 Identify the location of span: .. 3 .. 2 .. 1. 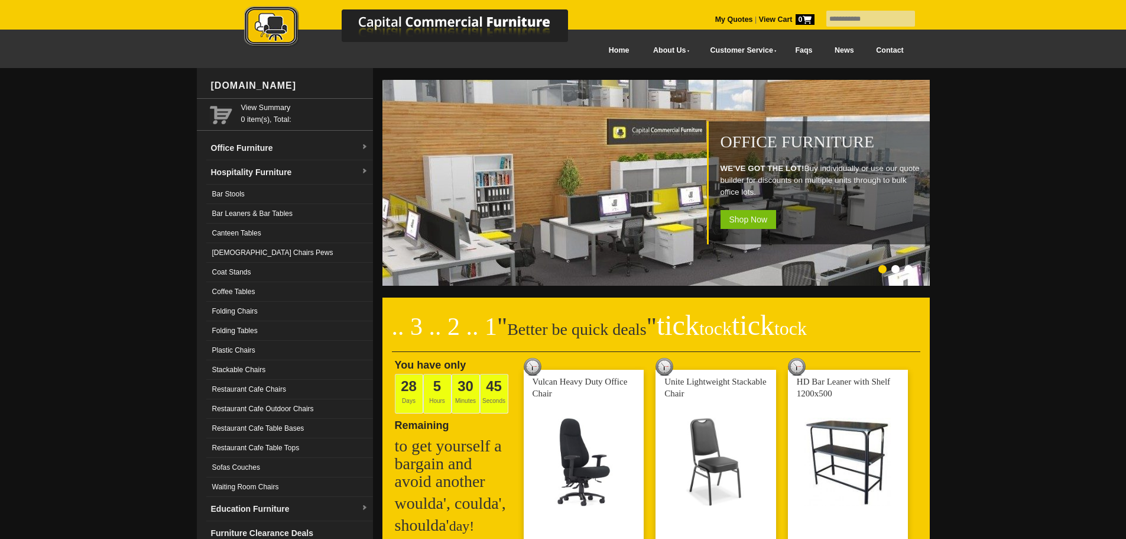
(445, 326).